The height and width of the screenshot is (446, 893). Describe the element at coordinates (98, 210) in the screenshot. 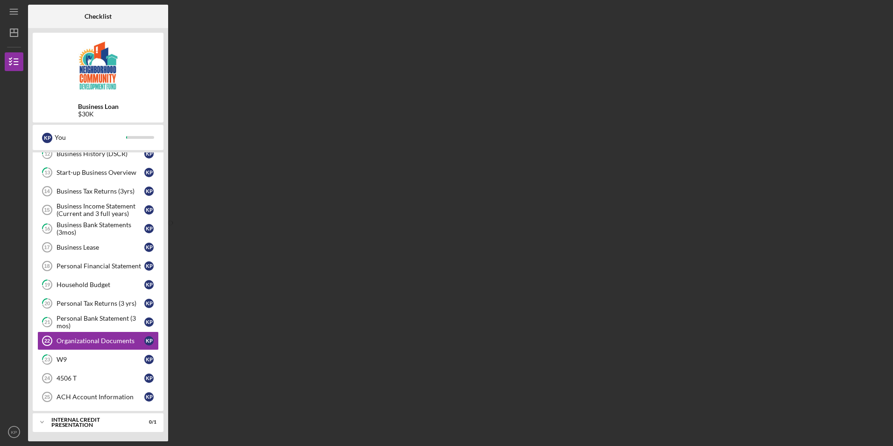

I see `a: 15Business Income Statement (Current and 3 full years)KP` at that location.